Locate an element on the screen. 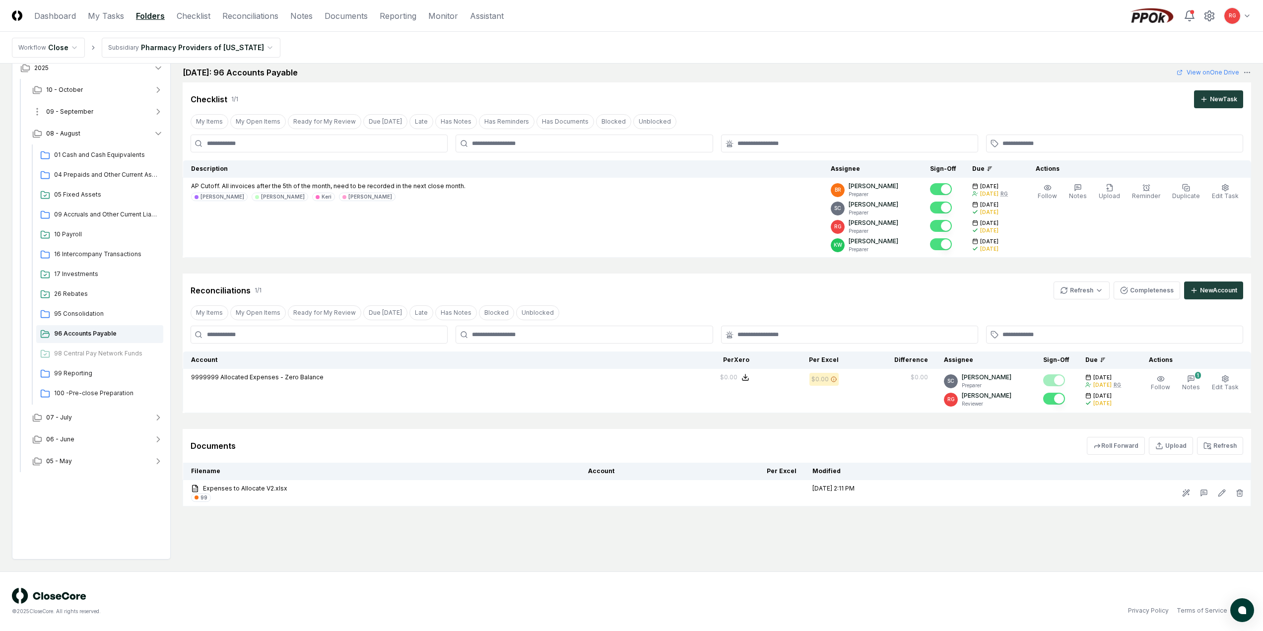 The width and height of the screenshot is (1263, 631). button: Follow is located at coordinates (1047, 192).